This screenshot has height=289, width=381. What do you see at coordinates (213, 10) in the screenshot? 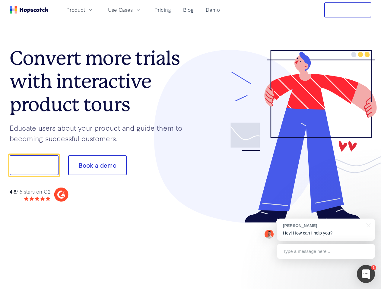
I see `a: Demo` at bounding box center [213, 10].